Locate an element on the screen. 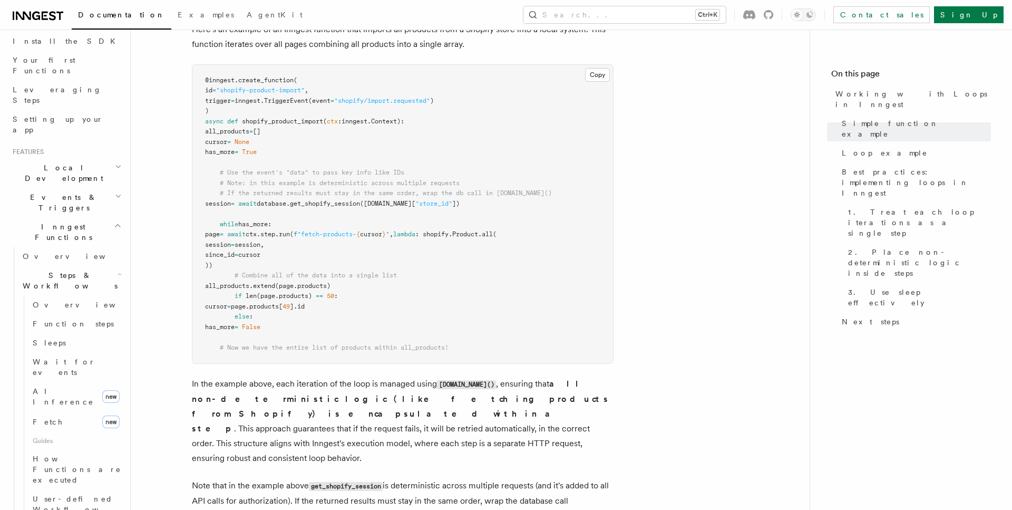 This screenshot has height=510, width=1012. span: len is located at coordinates (251, 296).